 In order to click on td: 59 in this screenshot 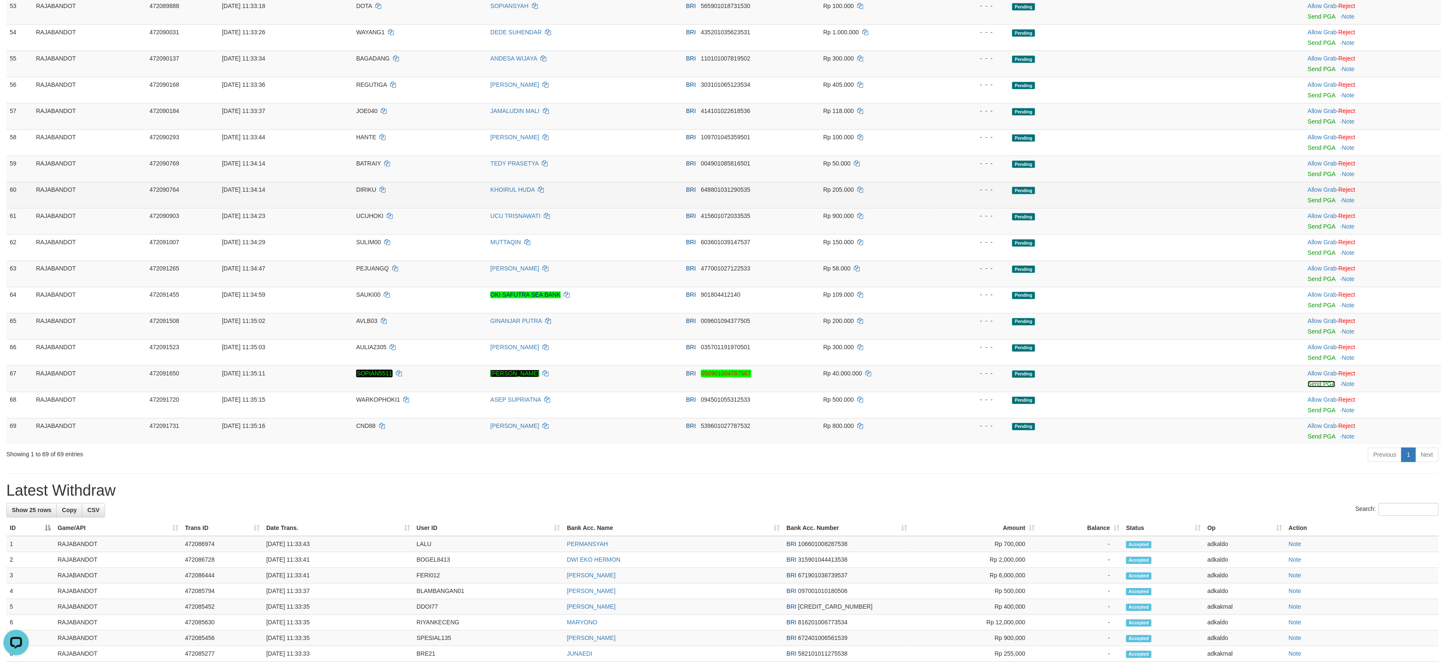, I will do `click(19, 169)`.